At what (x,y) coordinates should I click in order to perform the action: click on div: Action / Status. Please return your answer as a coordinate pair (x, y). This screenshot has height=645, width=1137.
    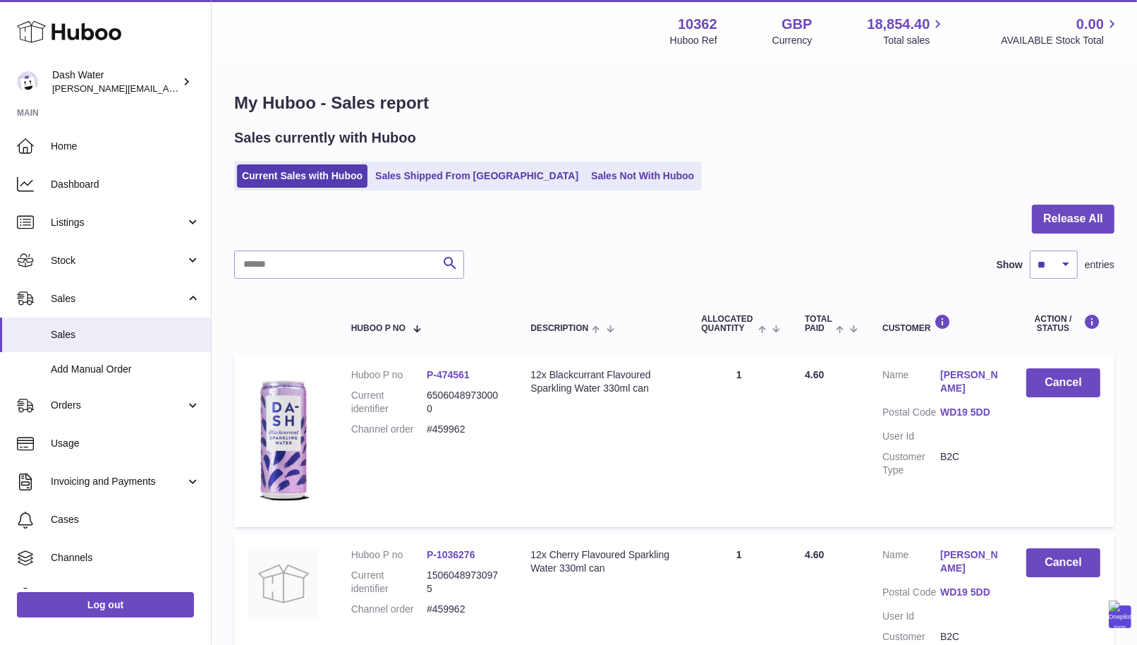
    Looking at the image, I should click on (1063, 323).